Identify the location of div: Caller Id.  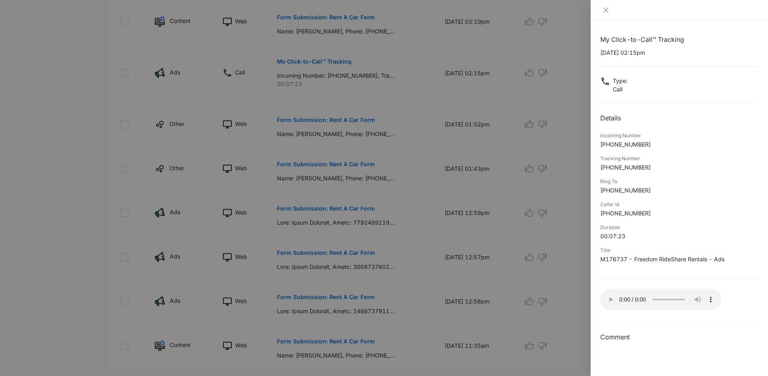
(679, 205).